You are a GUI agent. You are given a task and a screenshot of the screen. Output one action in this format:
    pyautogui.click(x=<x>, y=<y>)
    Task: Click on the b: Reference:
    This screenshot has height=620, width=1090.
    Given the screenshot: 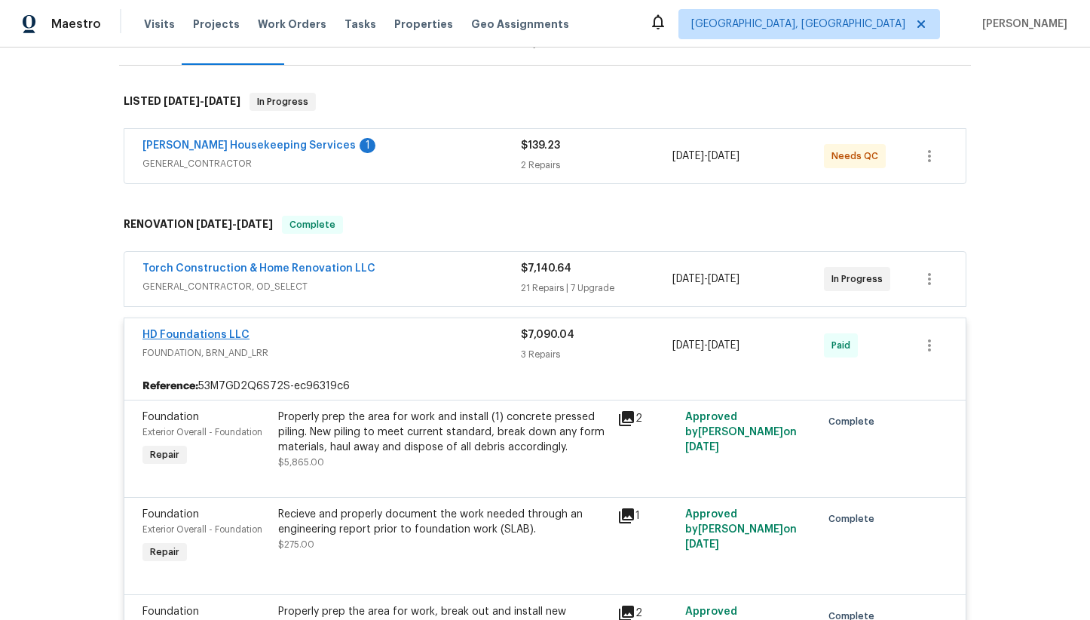 What is the action you would take?
    pyautogui.click(x=170, y=386)
    